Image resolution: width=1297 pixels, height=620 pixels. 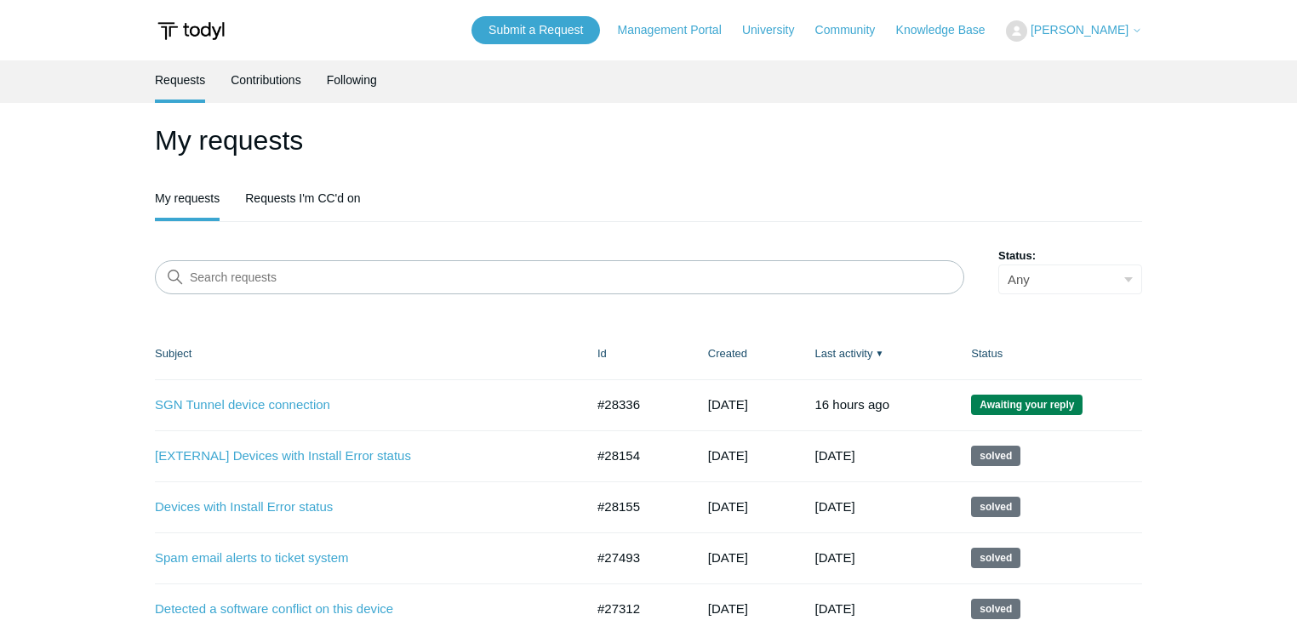 What do you see at coordinates (351, 80) in the screenshot?
I see `a: Following` at bounding box center [351, 80].